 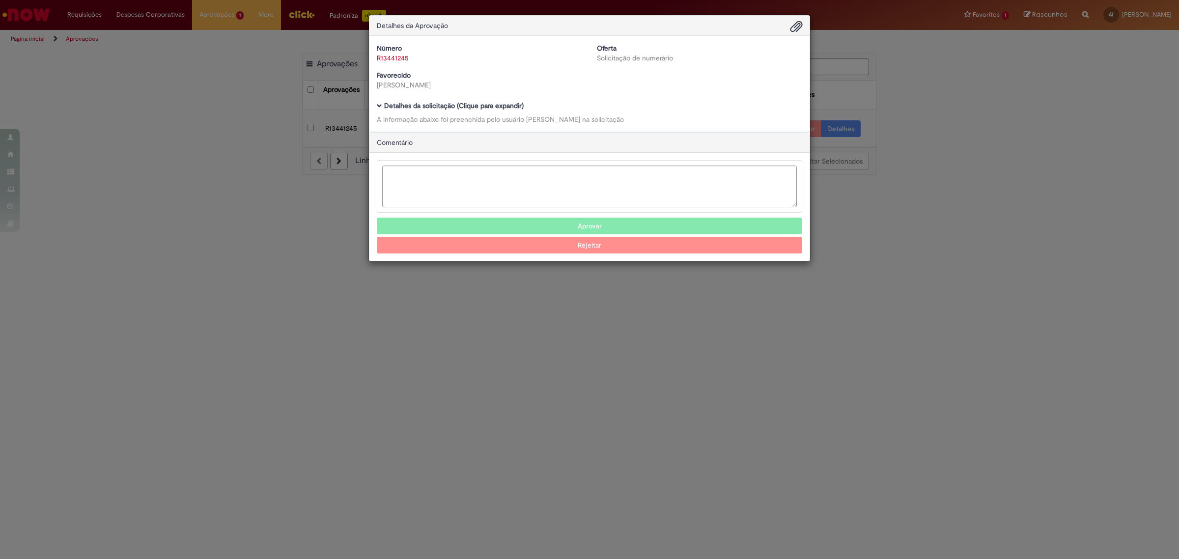 I want to click on h5: Detalhes da solicitação (Clique para expandir), so click(x=590, y=106).